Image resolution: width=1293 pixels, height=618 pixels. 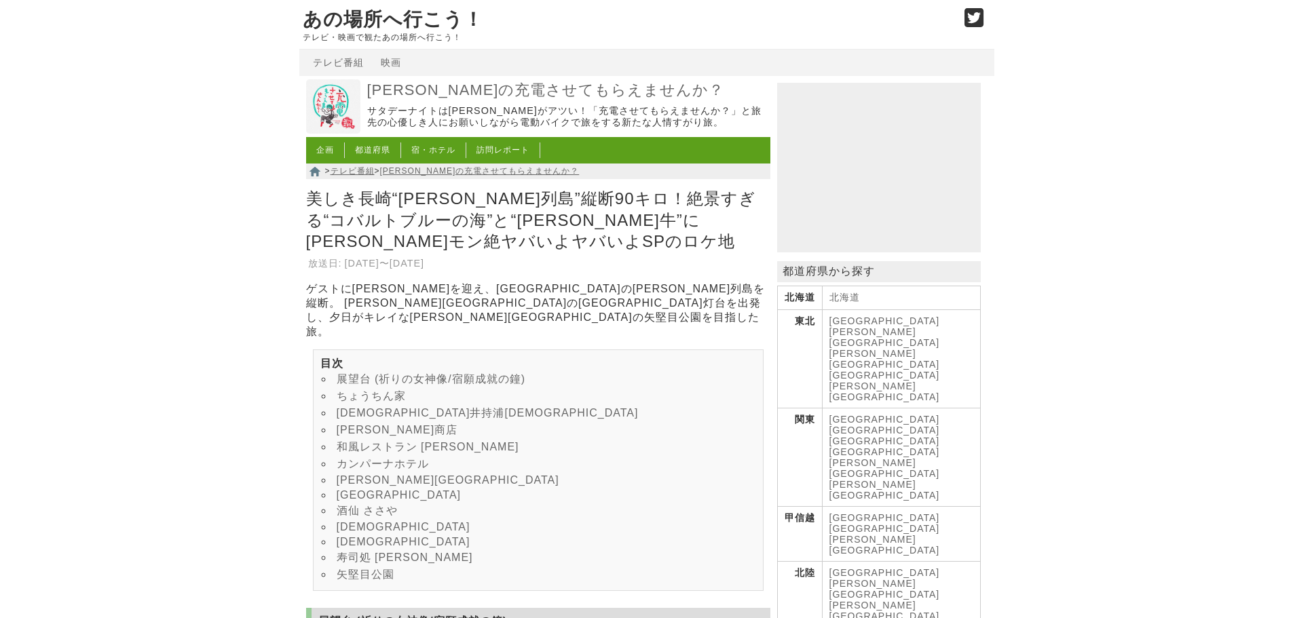 What do you see at coordinates (800, 458) in the screenshot?
I see `th: 関東` at bounding box center [800, 458].